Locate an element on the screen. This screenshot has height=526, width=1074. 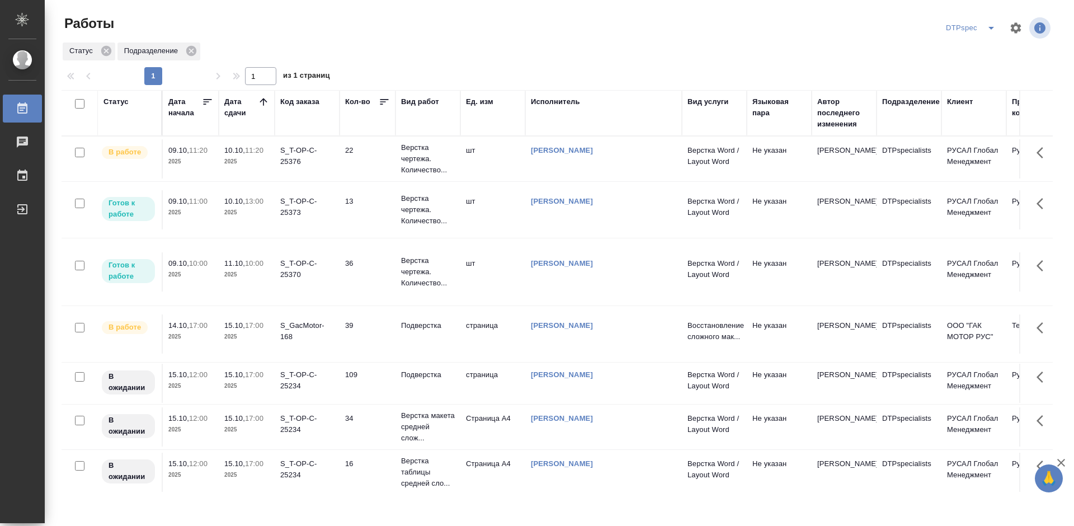
td: Страница А4 is located at coordinates (493, 472).